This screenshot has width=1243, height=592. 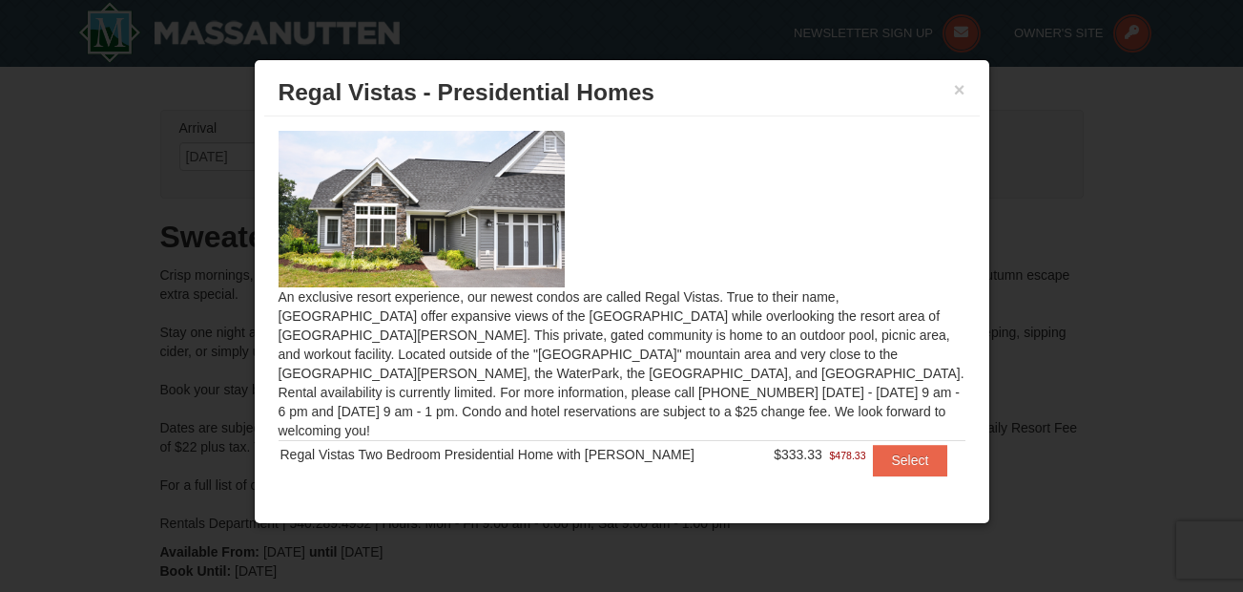 What do you see at coordinates (622, 297) in the screenshot?
I see `div: An exclusive resort experience, our newest condos are called Regal Vistas. True to their name, [G...` at bounding box center [622, 297].